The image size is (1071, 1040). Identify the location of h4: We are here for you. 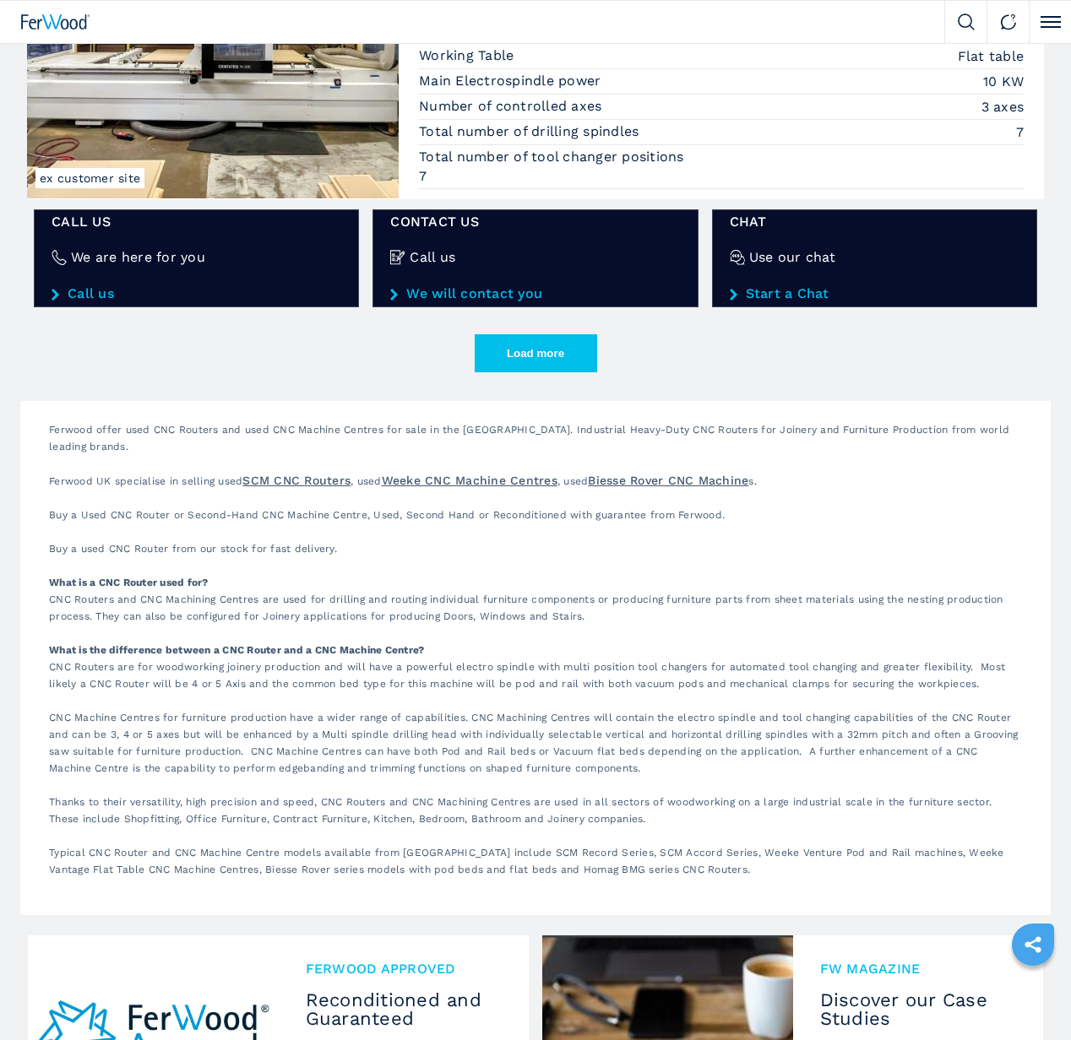
(138, 258).